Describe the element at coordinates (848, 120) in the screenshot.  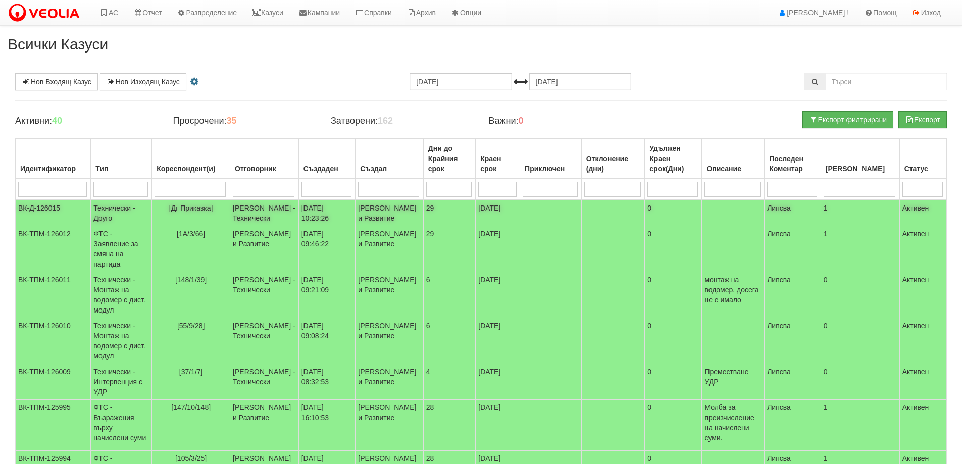
I see `button: Експорт филтрирани` at that location.